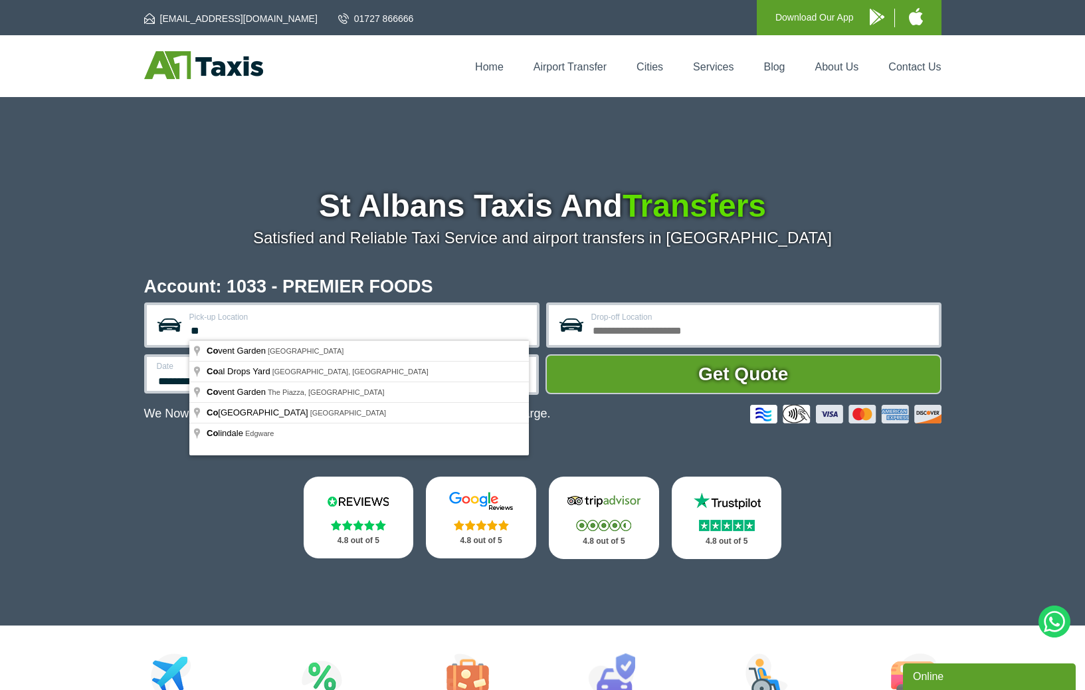 The height and width of the screenshot is (690, 1085). What do you see at coordinates (761, 317) in the screenshot?
I see `label: Drop-off Location` at bounding box center [761, 317].